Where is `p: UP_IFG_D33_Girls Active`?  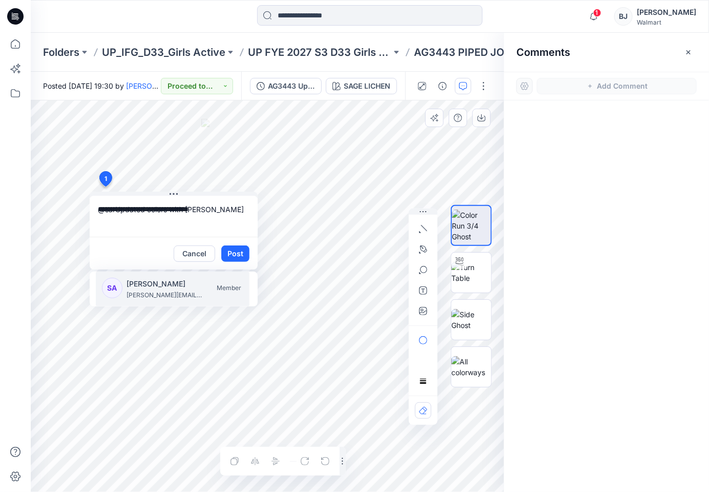 p: UP_IFG_D33_Girls Active is located at coordinates (163, 52).